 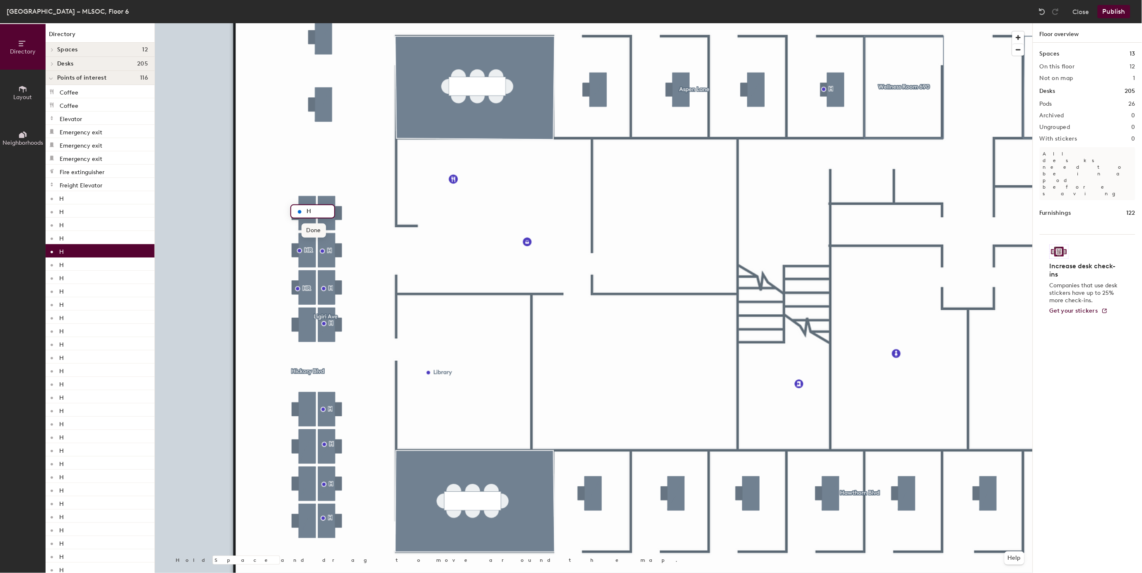 What do you see at coordinates (1085, 293) in the screenshot?
I see `p: Companies that use desk stickers have up to 25% more check-ins.` at bounding box center [1085, 293].